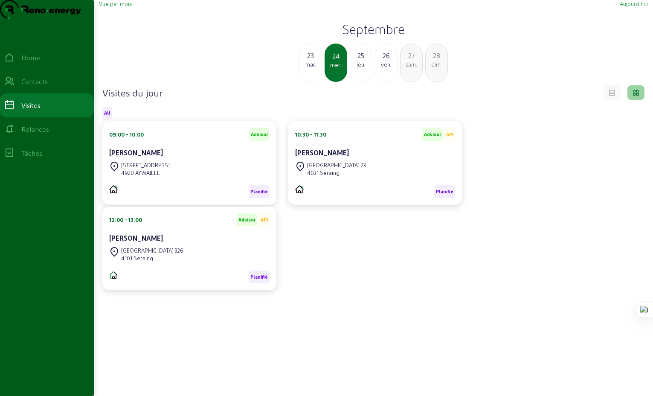  I want to click on div: Tâches, so click(32, 153).